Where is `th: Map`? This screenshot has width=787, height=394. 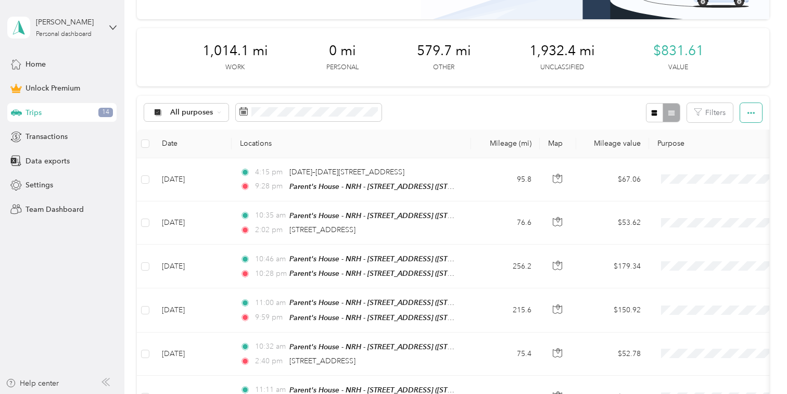 th: Map is located at coordinates (558, 144).